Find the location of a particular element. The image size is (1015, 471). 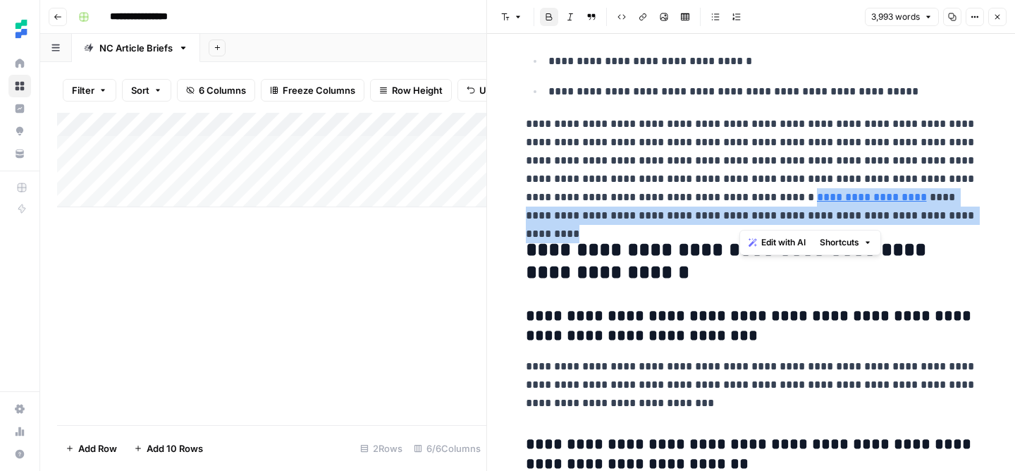

button: Undo is located at coordinates (485, 90).